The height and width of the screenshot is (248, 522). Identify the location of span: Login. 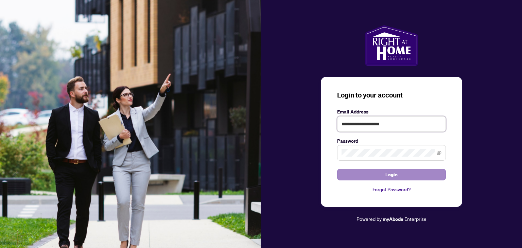
(391, 175).